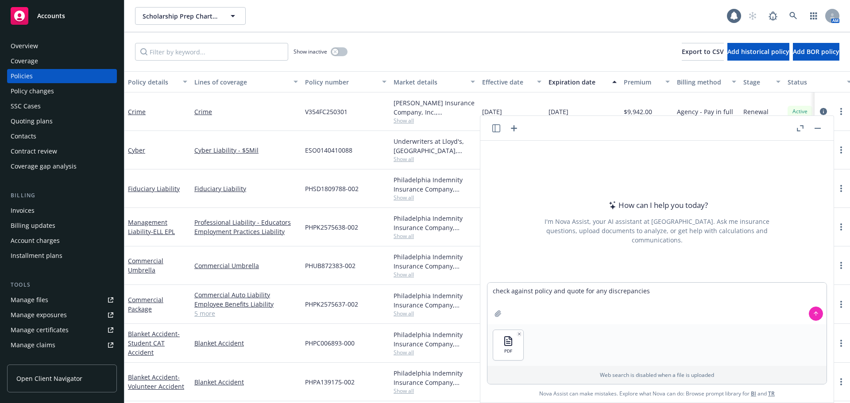 This screenshot has height=403, width=850. I want to click on a: Cyber, so click(136, 150).